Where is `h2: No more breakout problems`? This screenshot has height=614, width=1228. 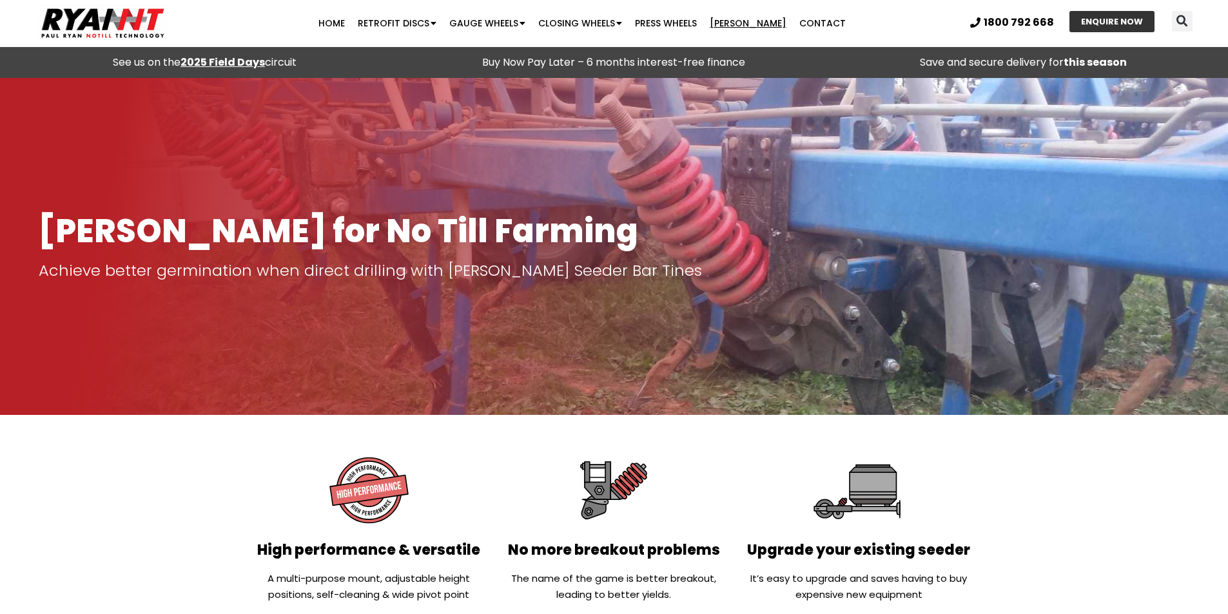 h2: No more breakout problems is located at coordinates (614, 551).